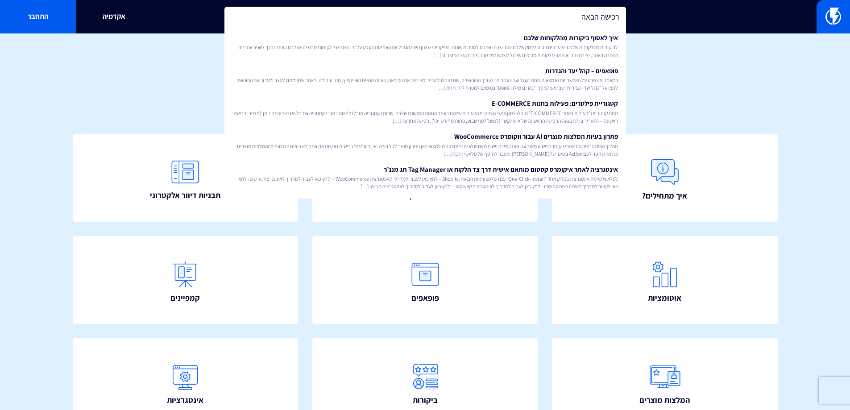 This screenshot has width=850, height=410. Describe the element at coordinates (425, 298) in the screenshot. I see `span: פופאפים` at that location.